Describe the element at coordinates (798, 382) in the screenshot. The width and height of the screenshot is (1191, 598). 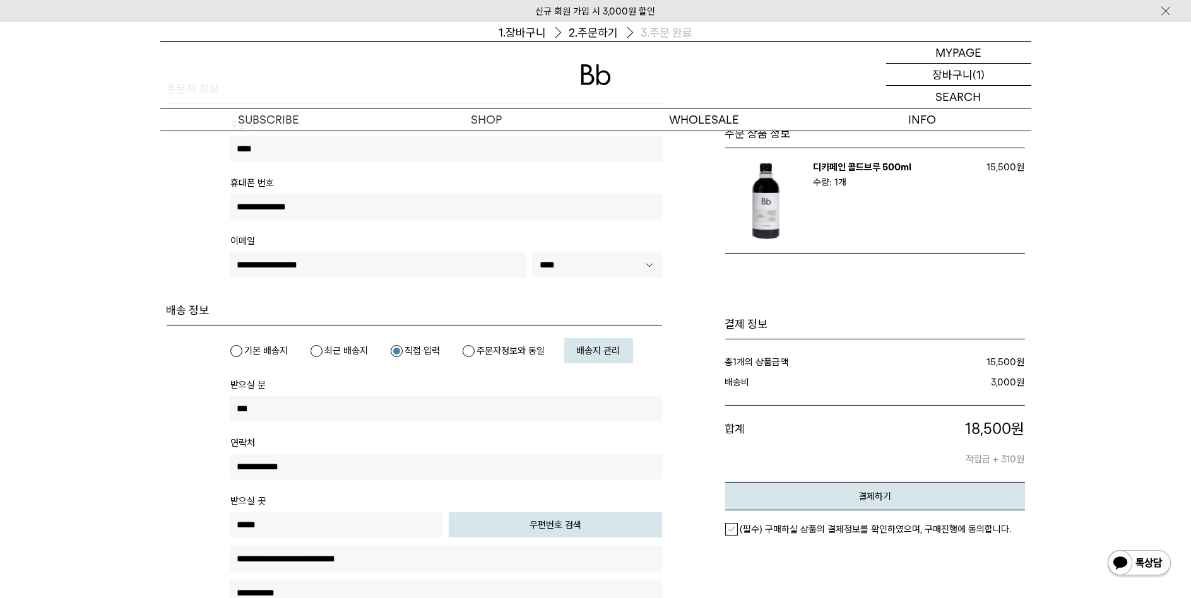
I see `dt: 배송비` at that location.